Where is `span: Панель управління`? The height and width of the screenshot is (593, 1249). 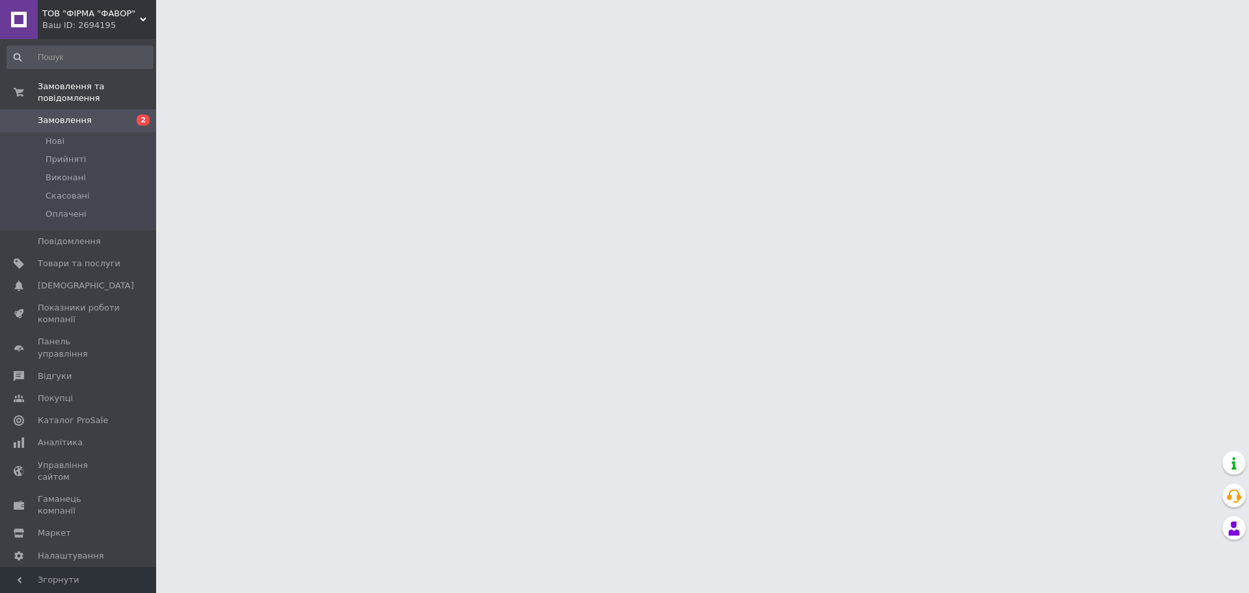
span: Панель управління is located at coordinates (79, 347).